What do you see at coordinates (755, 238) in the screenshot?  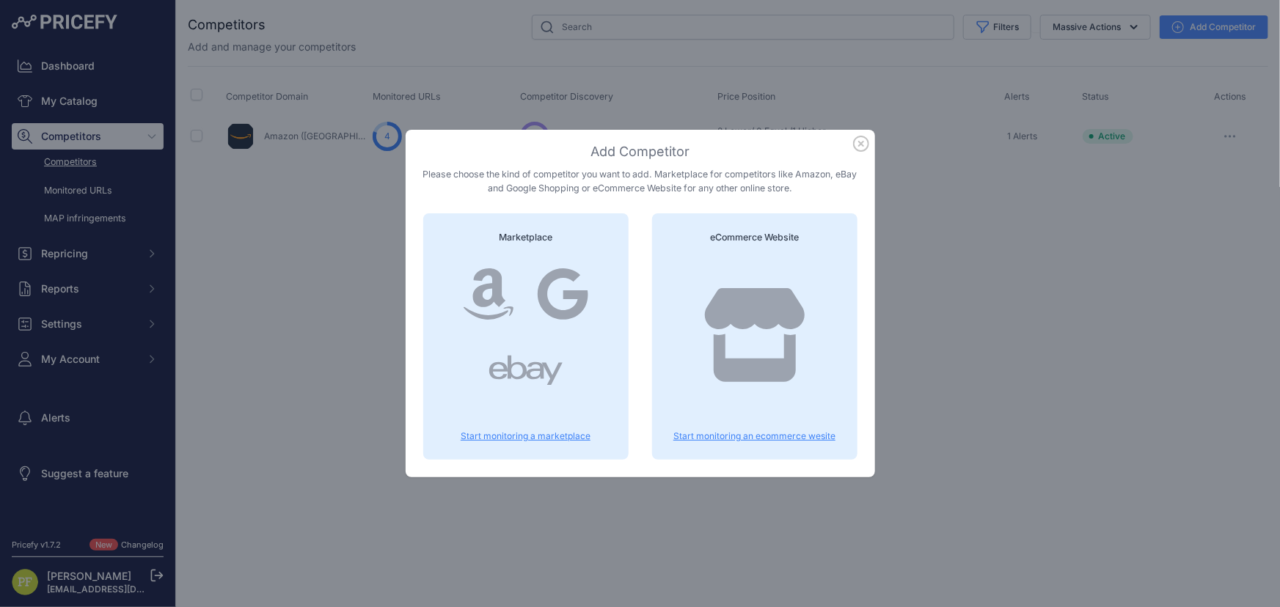 I see `h4: eCommerce Website` at bounding box center [755, 238].